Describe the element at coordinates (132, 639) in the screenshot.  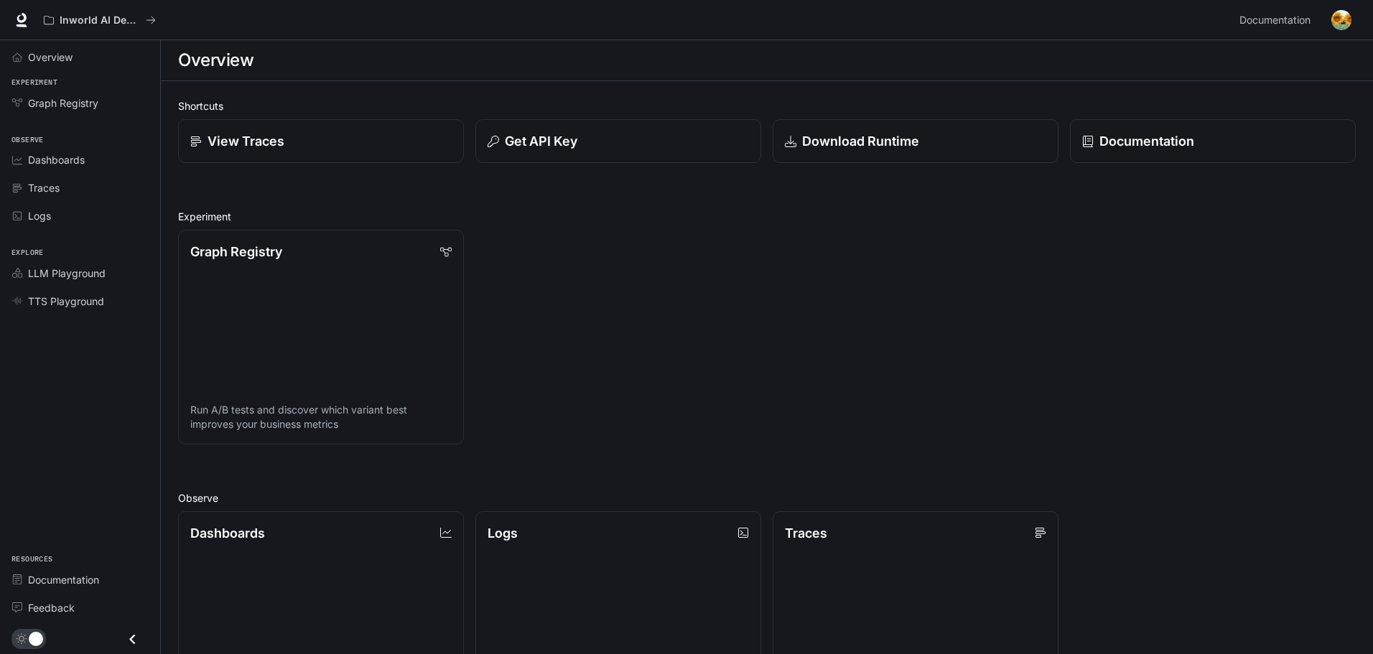
I see `button: Close drawer` at that location.